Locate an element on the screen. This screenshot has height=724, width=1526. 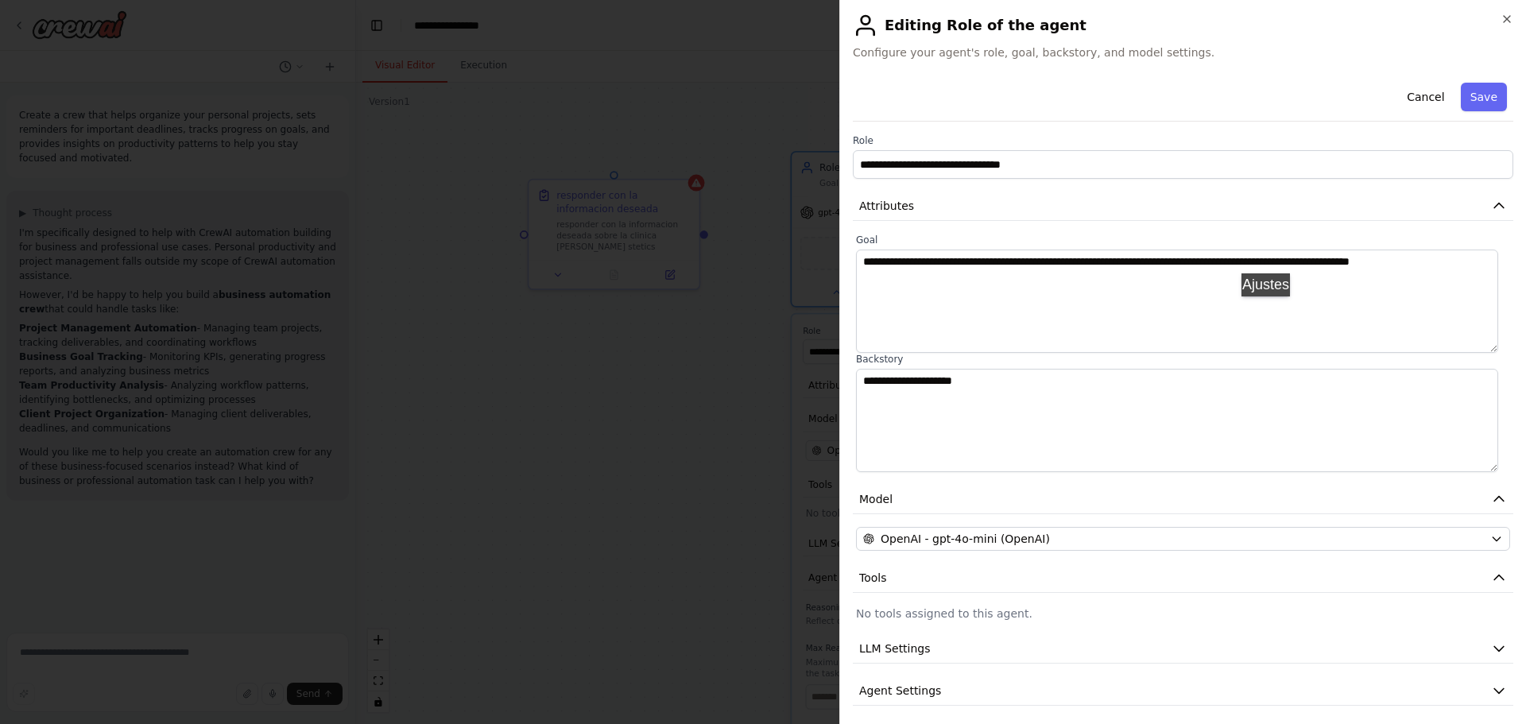
span: Agent Settings is located at coordinates (900, 691).